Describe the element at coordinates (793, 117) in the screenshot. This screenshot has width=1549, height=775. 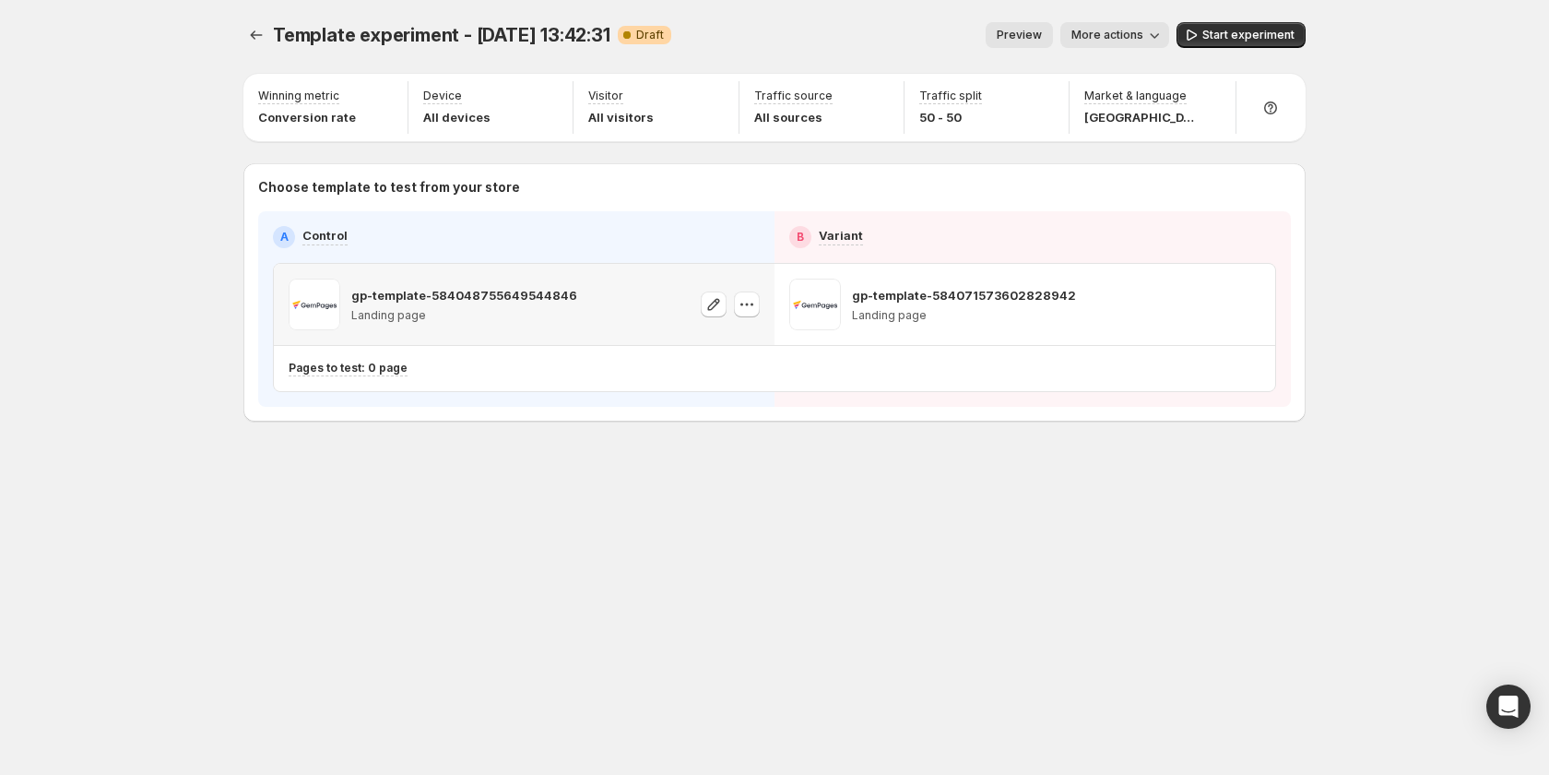
I see `p: All sources` at that location.